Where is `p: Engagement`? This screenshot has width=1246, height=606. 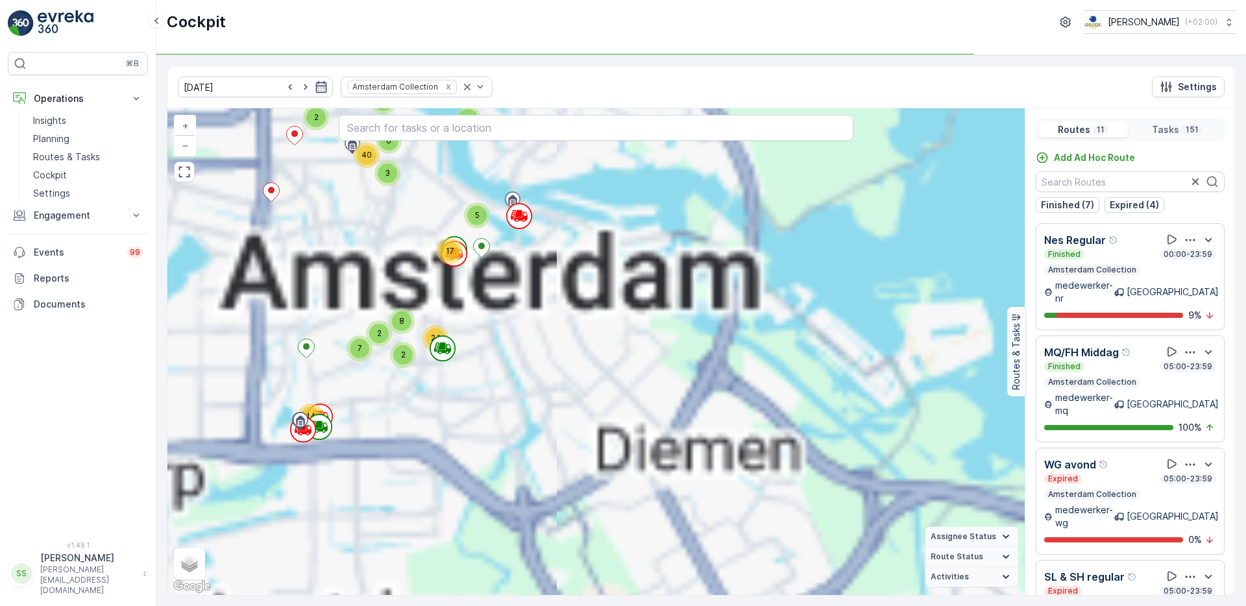
p: Engagement is located at coordinates (78, 216).